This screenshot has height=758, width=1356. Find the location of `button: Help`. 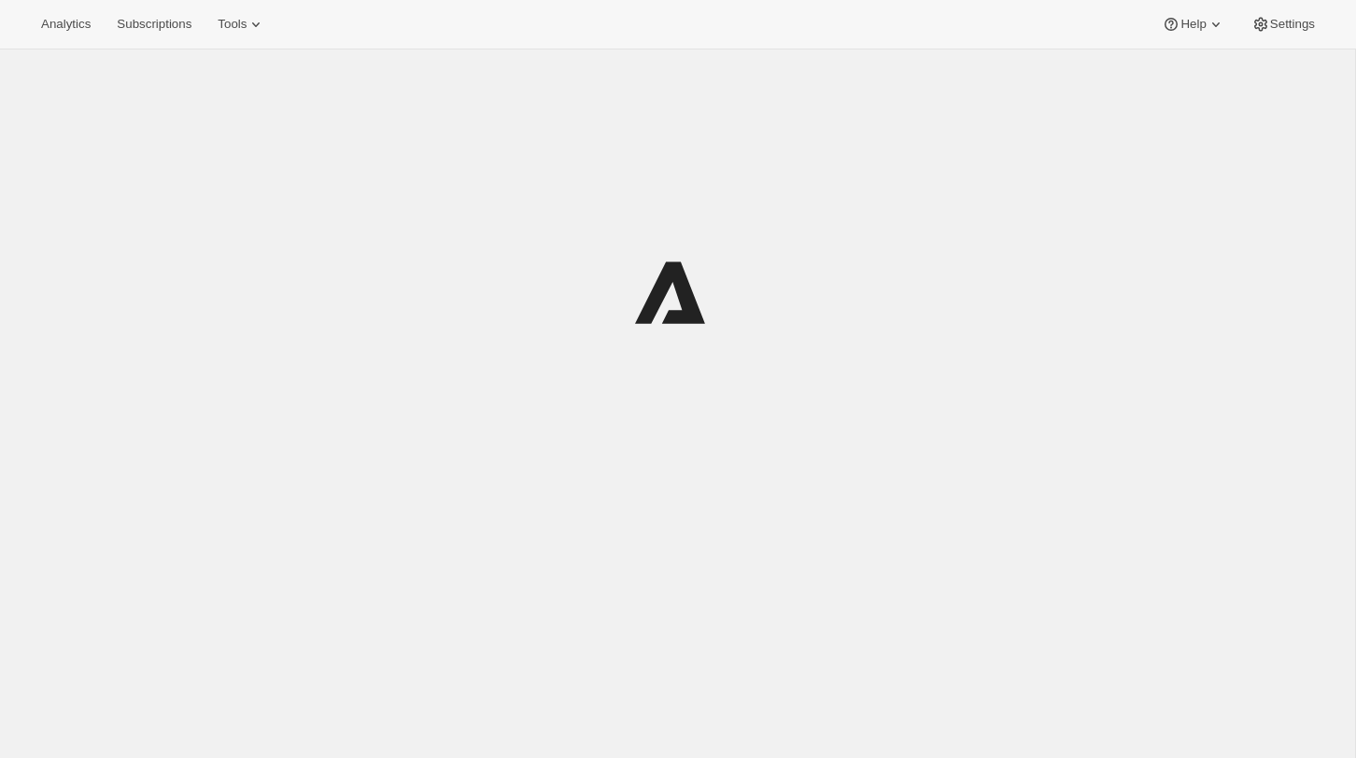

button: Help is located at coordinates (1192, 24).